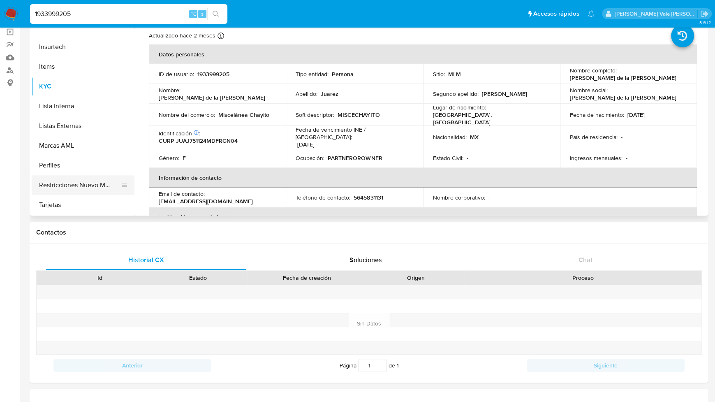  I want to click on span: Página de, so click(369, 365).